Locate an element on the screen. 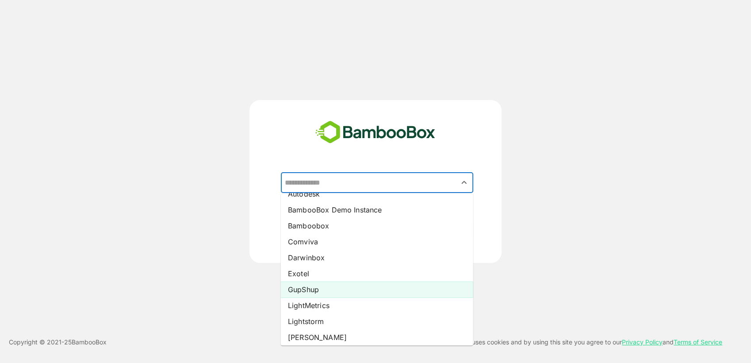 The width and height of the screenshot is (751, 363). li: Comviva is located at coordinates (377, 241).